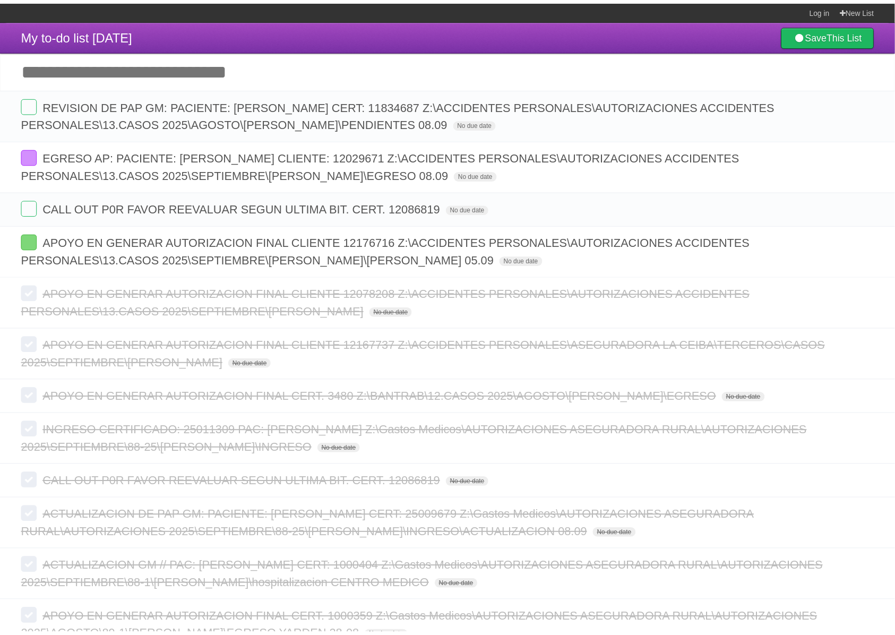 This screenshot has width=895, height=635. What do you see at coordinates (837, 35) in the screenshot?
I see `a: SaveThis List` at bounding box center [837, 35].